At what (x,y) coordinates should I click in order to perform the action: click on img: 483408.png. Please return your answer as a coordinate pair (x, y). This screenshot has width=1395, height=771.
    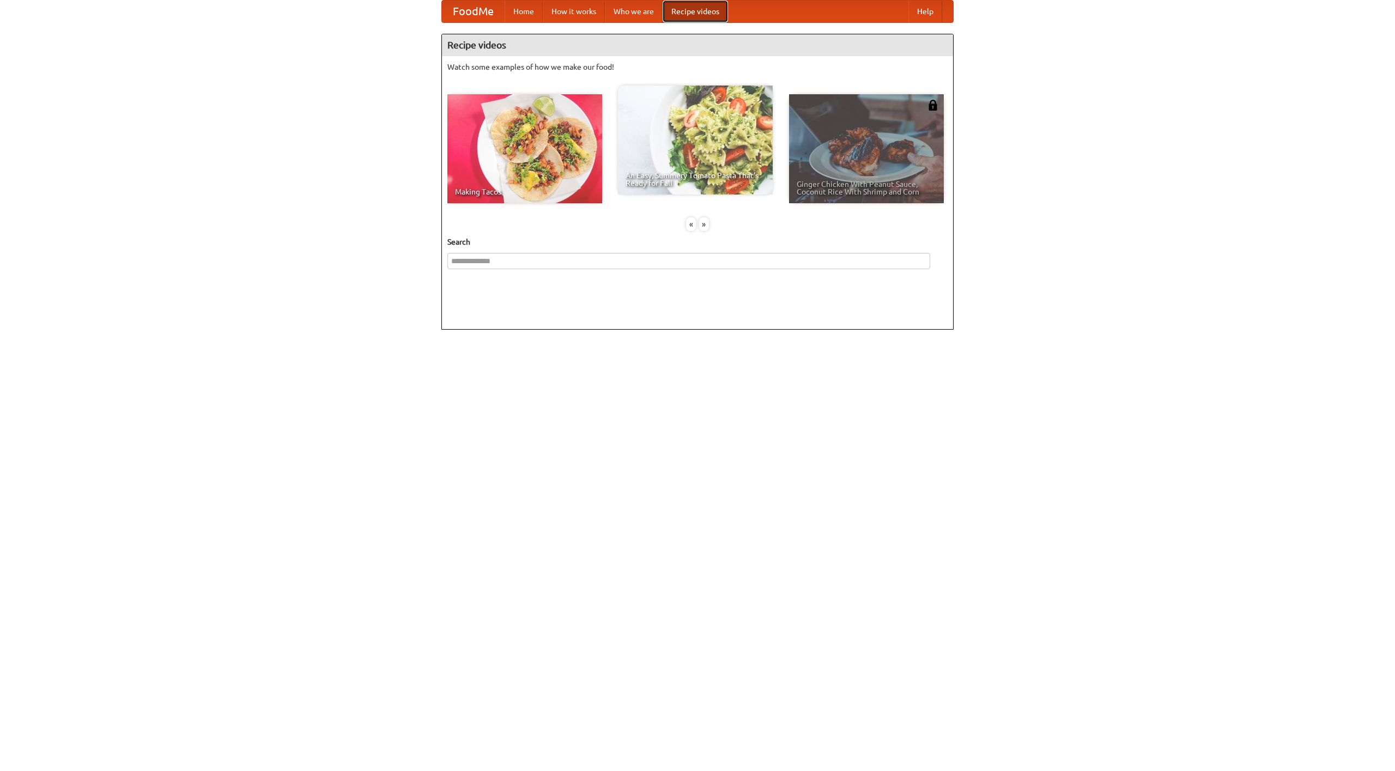
    Looking at the image, I should click on (933, 105).